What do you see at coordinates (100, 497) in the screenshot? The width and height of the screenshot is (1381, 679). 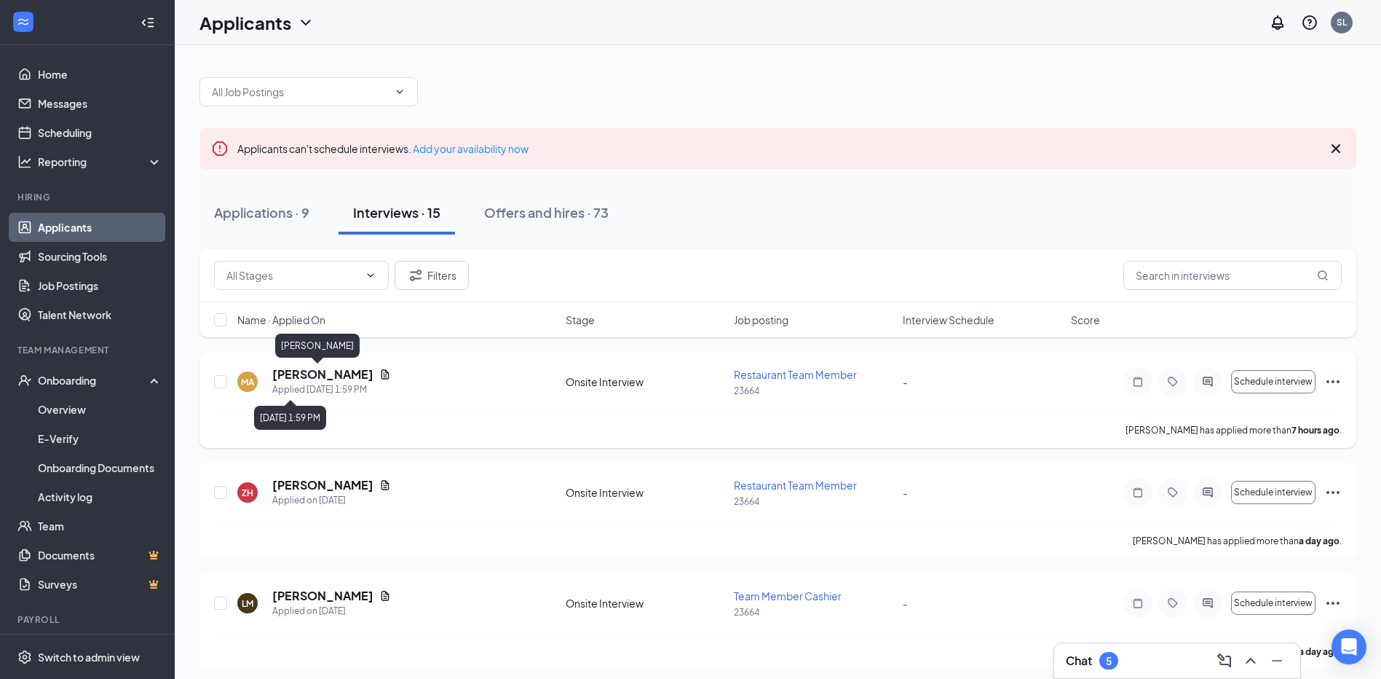 I see `a: Activity log` at bounding box center [100, 497].